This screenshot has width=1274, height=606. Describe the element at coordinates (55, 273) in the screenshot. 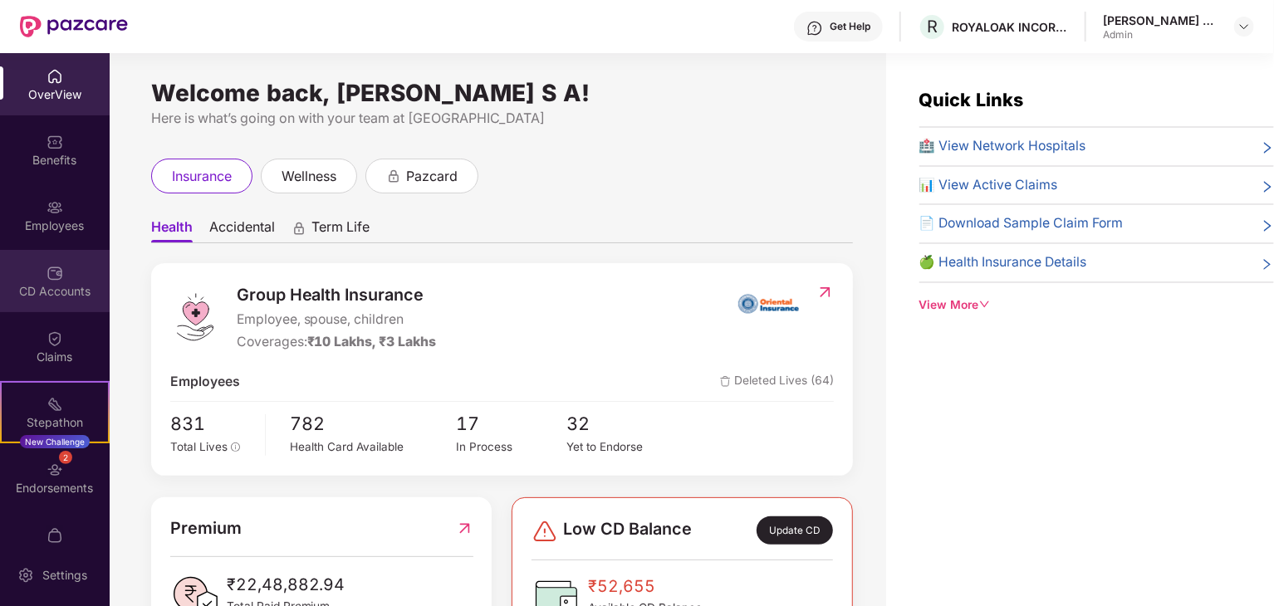

I see `img: svg+xml;base64,PHN2ZyBpZD0iQ0RfQWNjb3VudHMiIGRhdGEtbmFtZT0iQ0QgQWNjb3VudHMiIHhtbG5zPSJodHRwOi8vd3...` at that location.